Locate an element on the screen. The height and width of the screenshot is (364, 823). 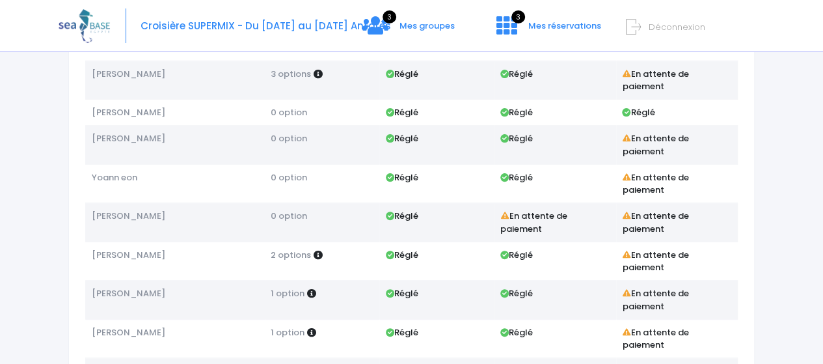
span: Yoann eon is located at coordinates (114, 177).